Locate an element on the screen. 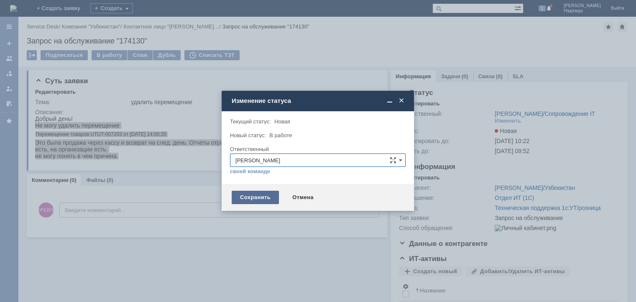 The width and height of the screenshot is (636, 302). label: Новый статус: is located at coordinates (248, 135).